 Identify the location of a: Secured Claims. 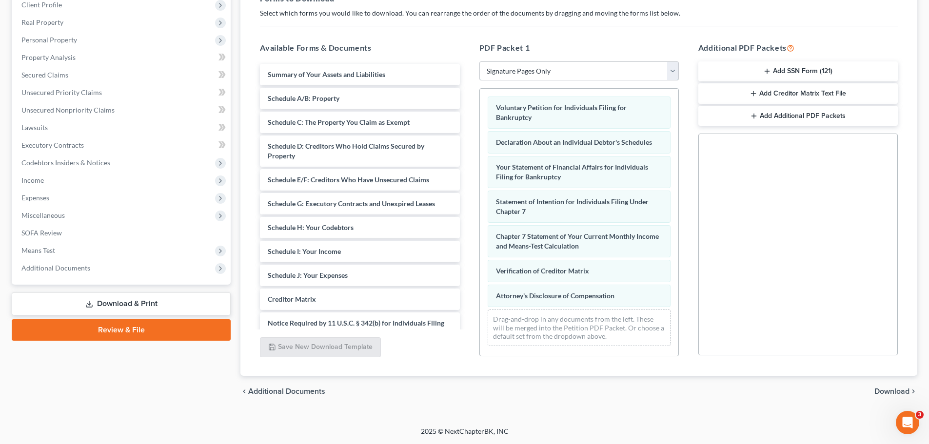
(122, 75).